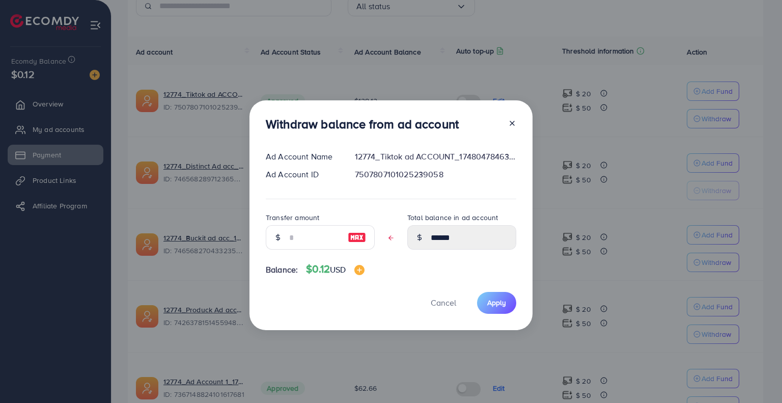 This screenshot has width=782, height=403. I want to click on button: Cancel, so click(443, 302).